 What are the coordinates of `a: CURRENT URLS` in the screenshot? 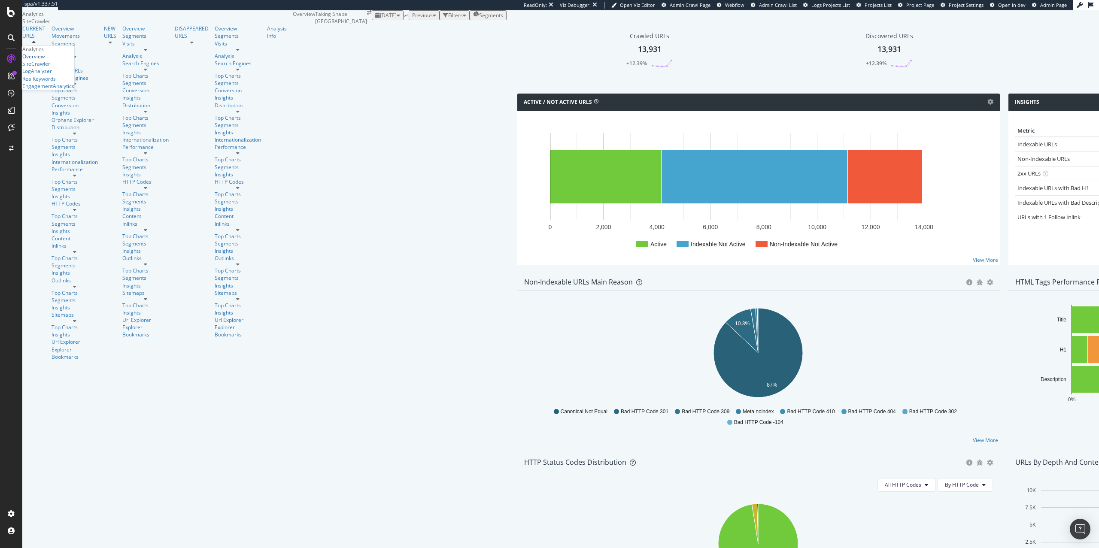 It's located at (34, 32).